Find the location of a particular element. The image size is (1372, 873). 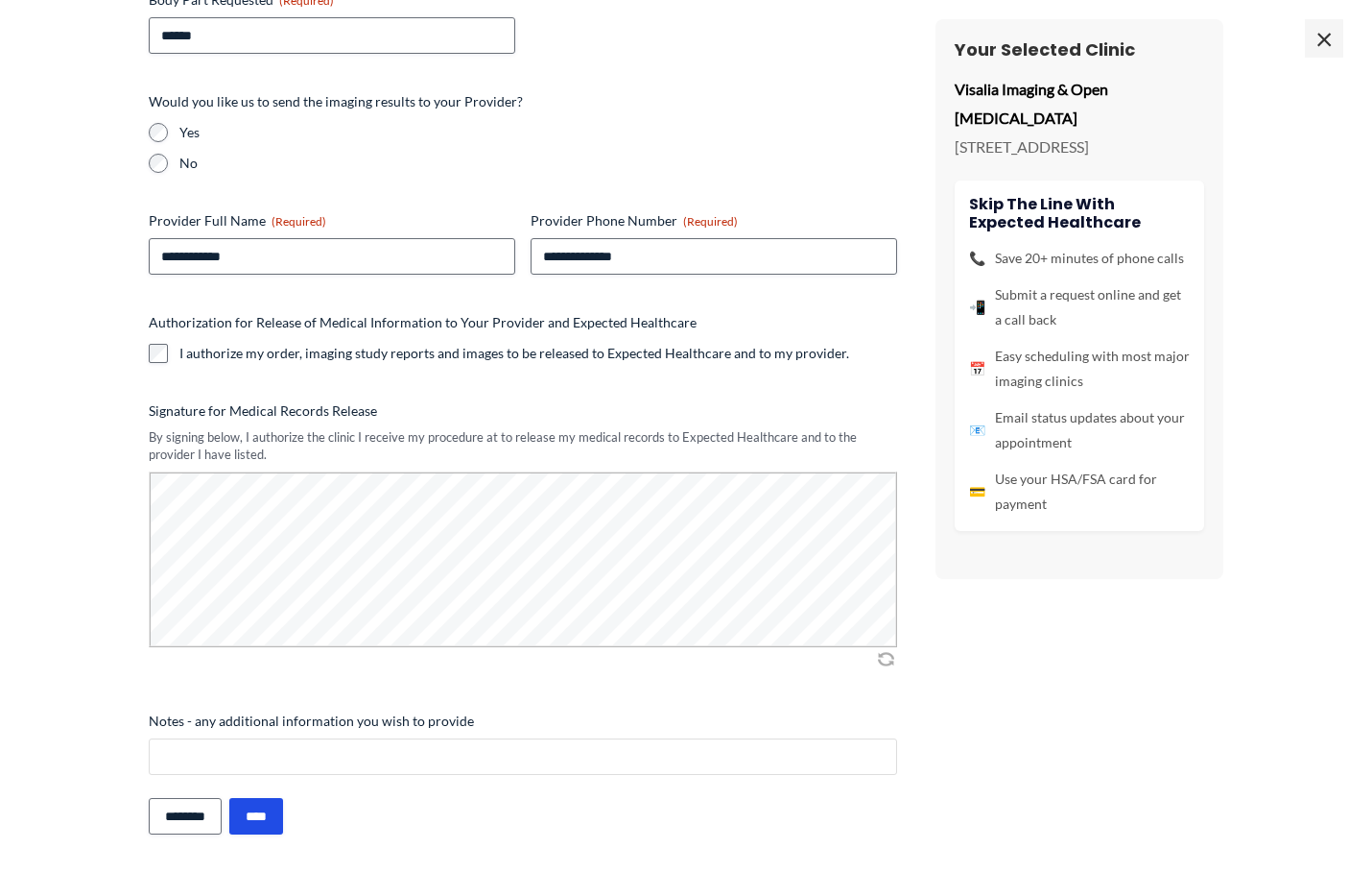

li: Submit a request online and get a call back is located at coordinates (1080, 308).